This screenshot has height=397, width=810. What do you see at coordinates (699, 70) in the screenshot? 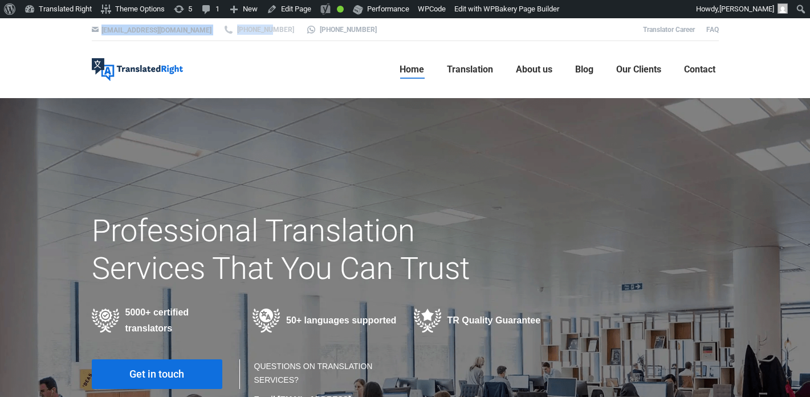
I see `span: Contact` at bounding box center [699, 70].